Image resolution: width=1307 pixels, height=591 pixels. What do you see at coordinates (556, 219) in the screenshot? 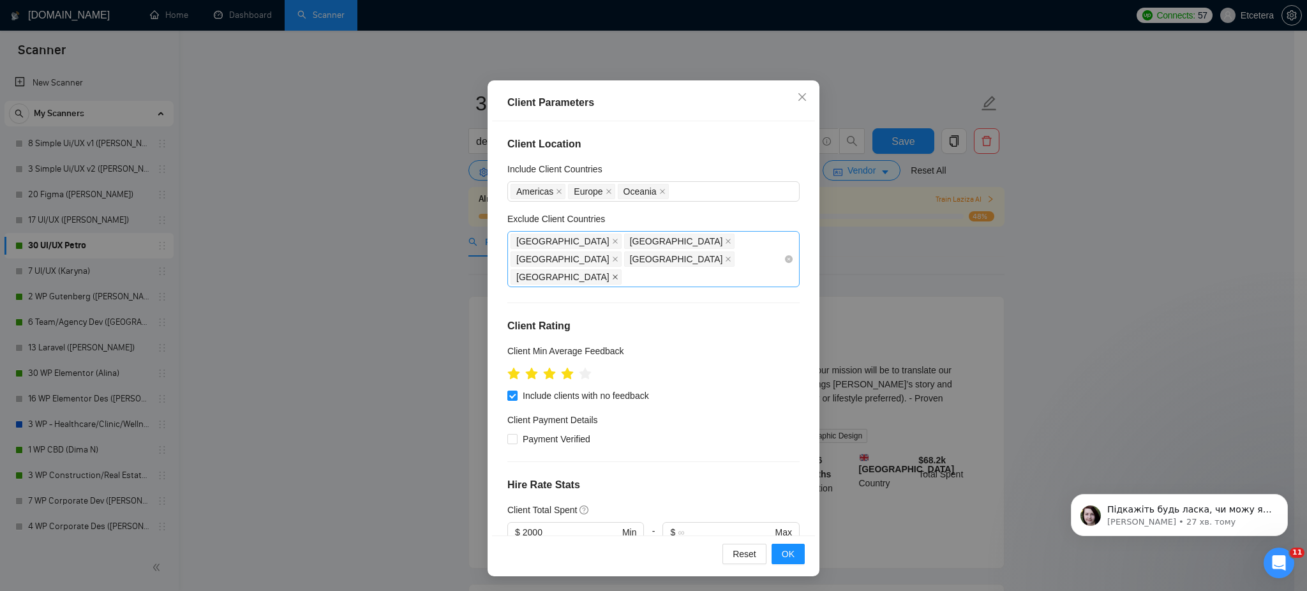
I see `h5: Exclude Client Countries` at bounding box center [556, 219].